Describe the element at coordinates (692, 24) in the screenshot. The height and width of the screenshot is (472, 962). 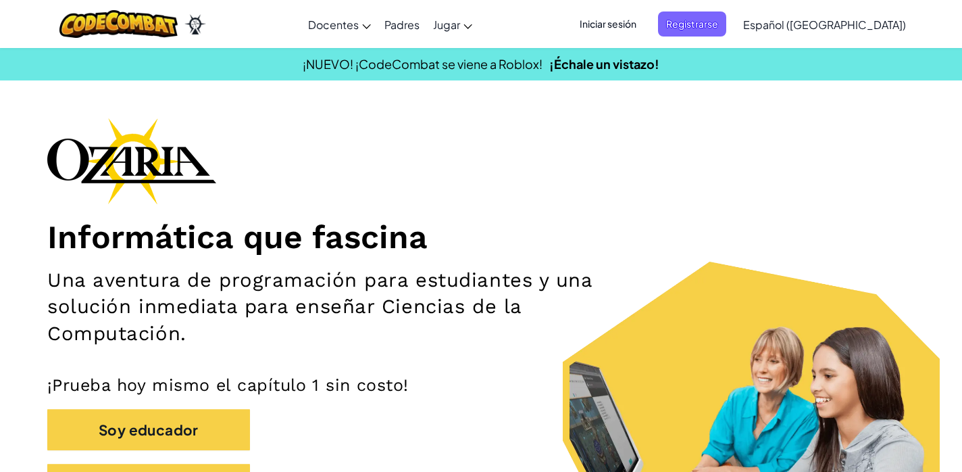
I see `span: Registrarse` at that location.